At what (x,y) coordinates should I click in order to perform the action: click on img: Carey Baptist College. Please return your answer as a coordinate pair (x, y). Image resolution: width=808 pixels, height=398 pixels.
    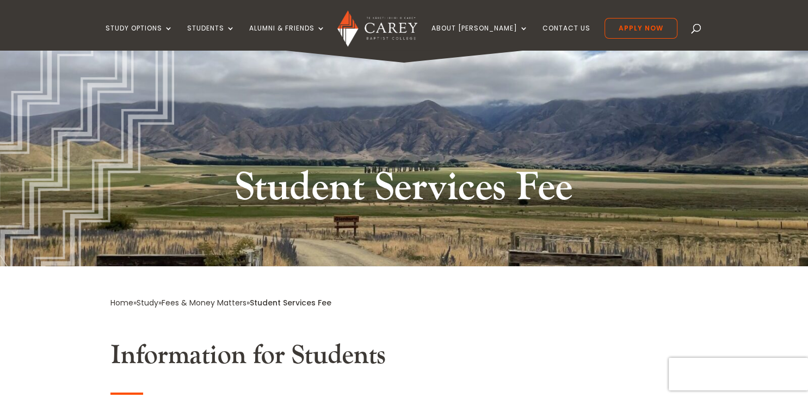
    Looking at the image, I should click on (377, 28).